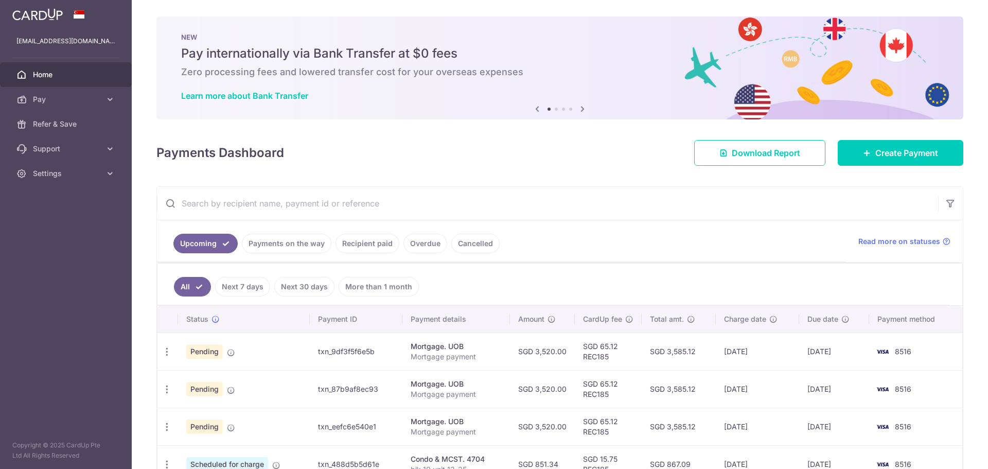 The width and height of the screenshot is (988, 469). I want to click on img: Bank transfer banner, so click(560, 68).